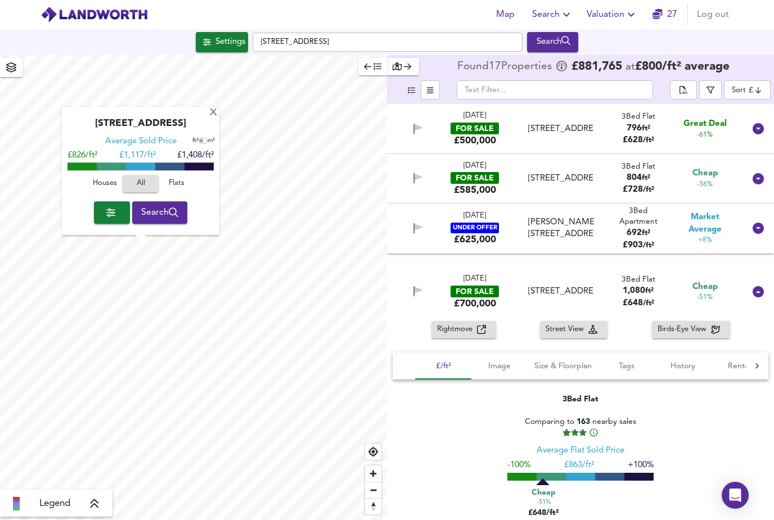 This screenshot has width=774, height=520. Describe the element at coordinates (177, 184) in the screenshot. I see `button: Flats` at that location.